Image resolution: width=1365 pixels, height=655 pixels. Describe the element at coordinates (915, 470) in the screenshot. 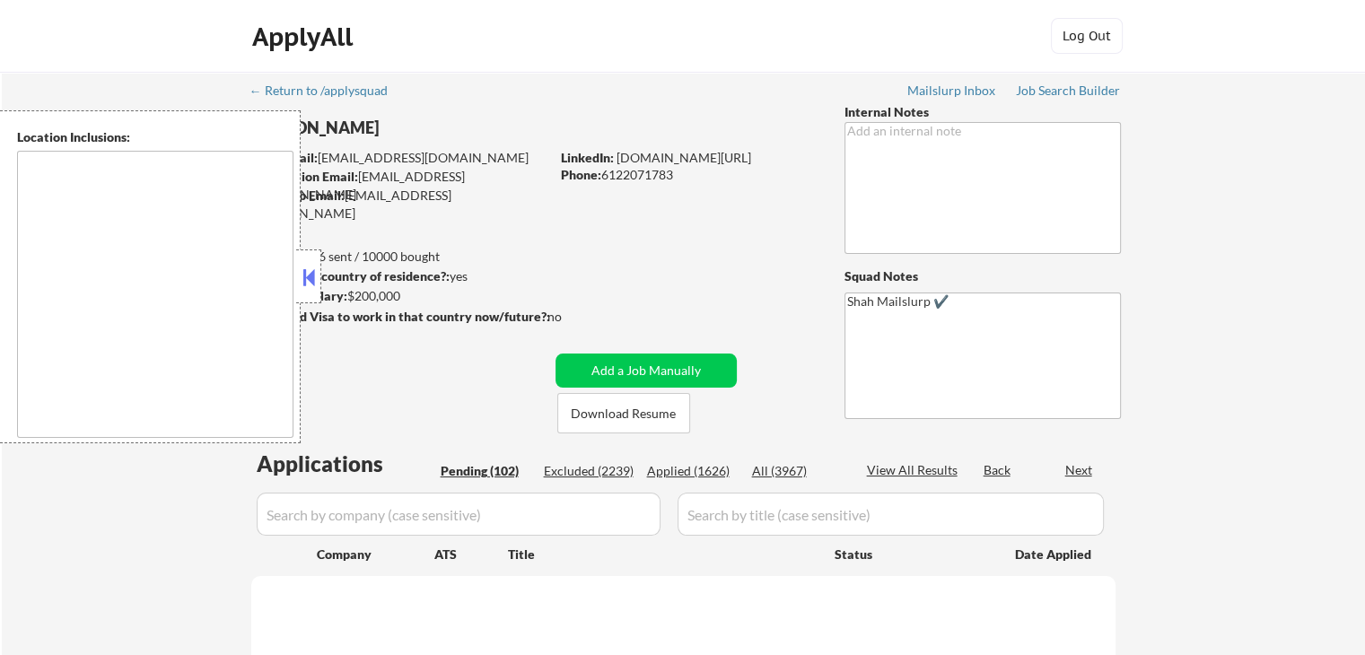

I see `div: View All Results` at that location.